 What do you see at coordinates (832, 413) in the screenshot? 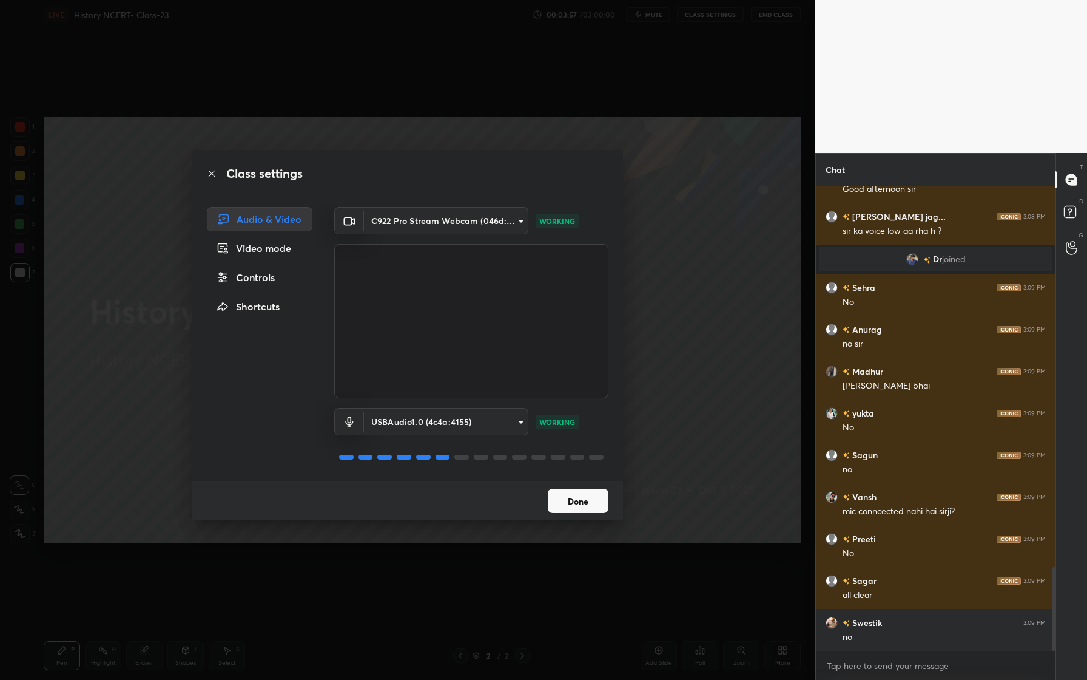
I see `img: f38d3fea6d3841bb86e0e26783447dfb.jpg` at bounding box center [832, 413].